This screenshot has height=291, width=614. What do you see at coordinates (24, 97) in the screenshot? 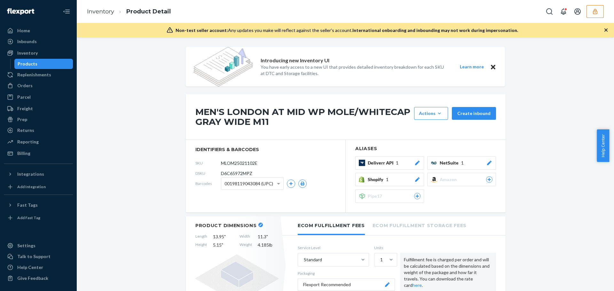
I see `div: Parcel` at bounding box center [24, 97].